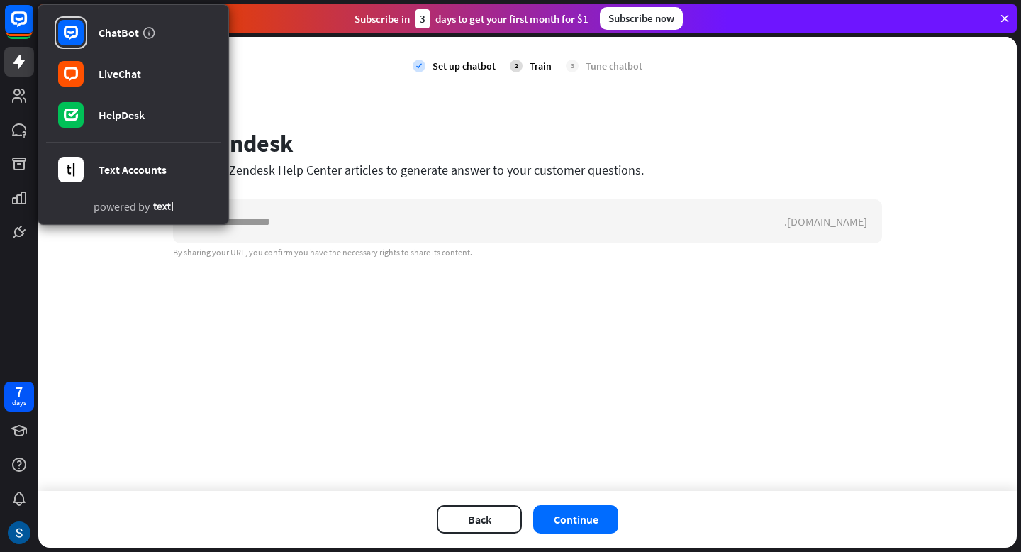 The width and height of the screenshot is (1021, 552). Describe the element at coordinates (540, 66) in the screenshot. I see `div: Train` at that location.